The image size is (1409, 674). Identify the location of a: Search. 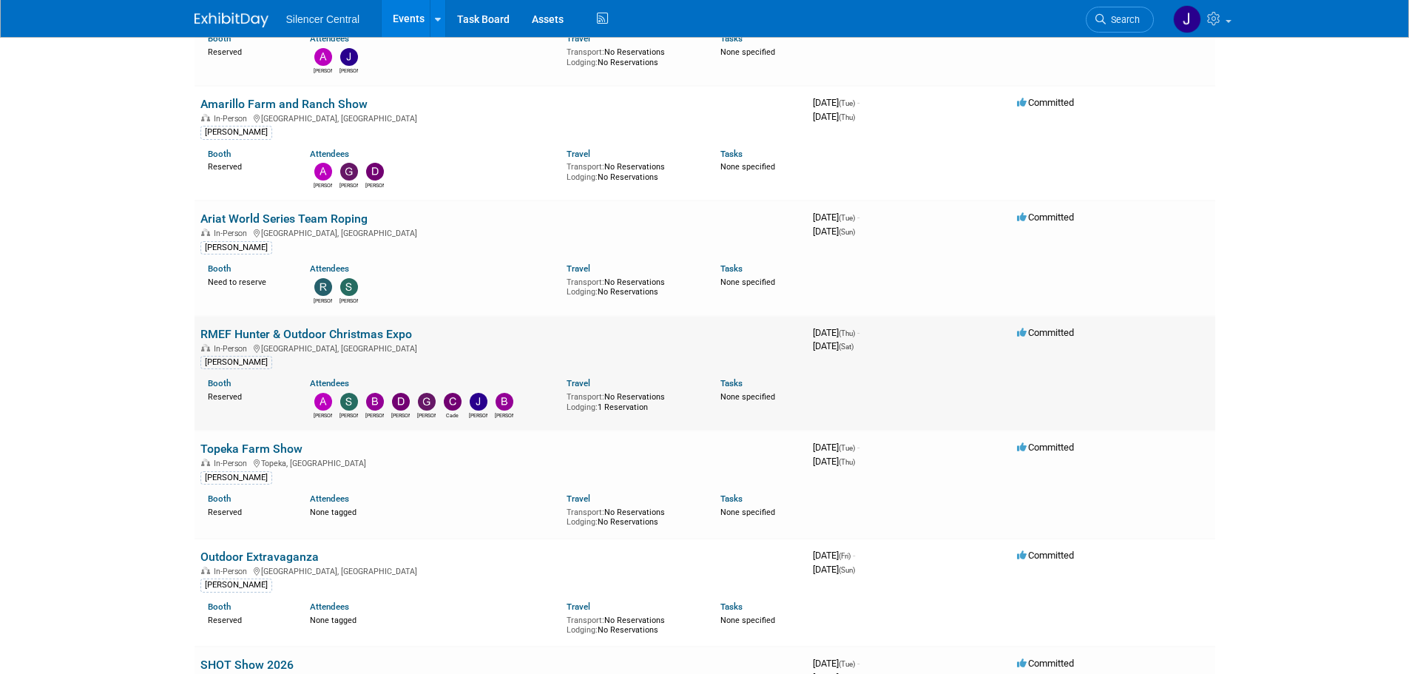
(1120, 19).